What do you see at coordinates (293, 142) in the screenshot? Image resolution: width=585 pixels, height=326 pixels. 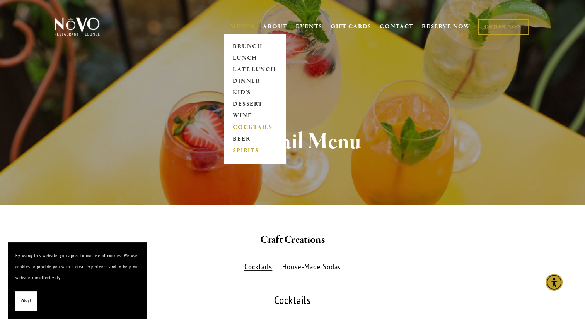 I see `h1: Cocktail Menu` at bounding box center [293, 142].